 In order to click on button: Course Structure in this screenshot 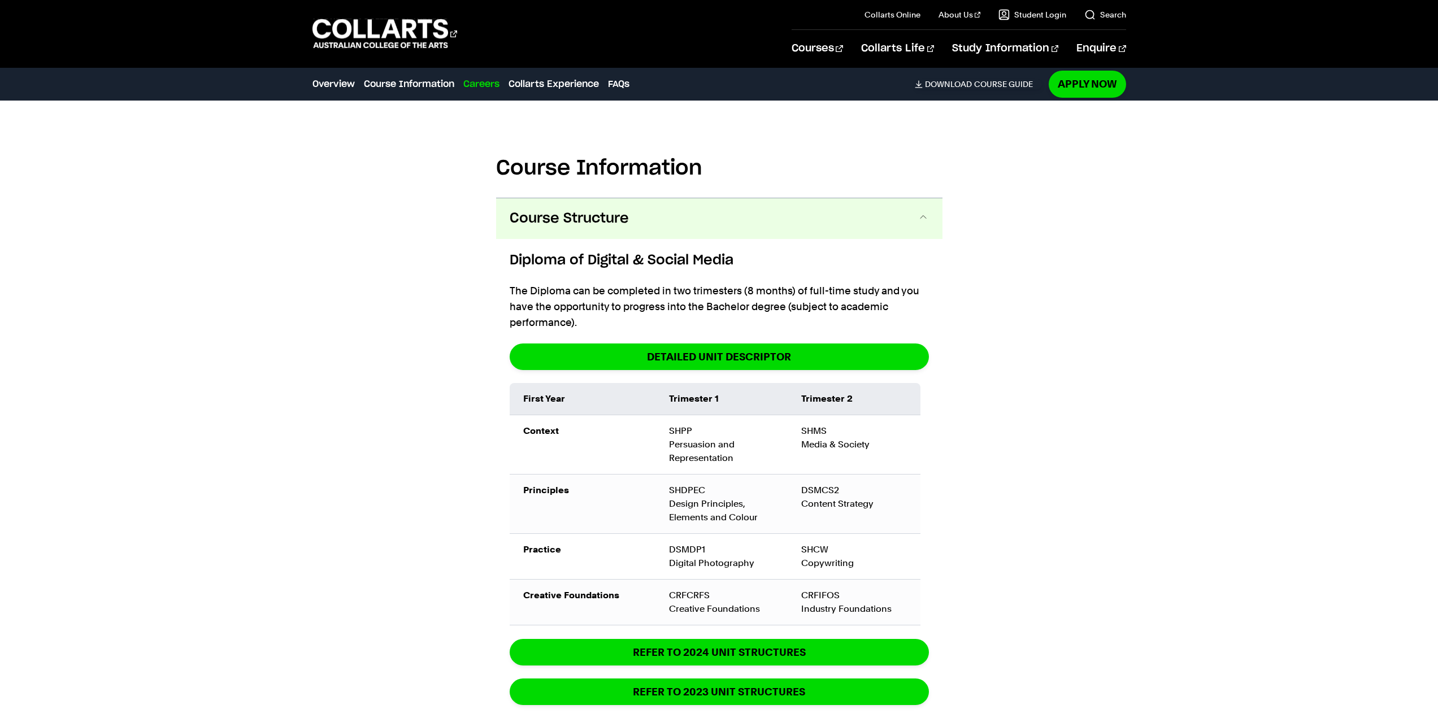, I will do `click(719, 219)`.